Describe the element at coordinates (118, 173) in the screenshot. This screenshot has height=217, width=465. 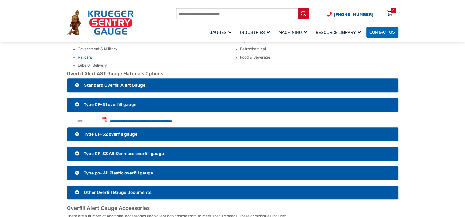
I see `span: Type po- All Plastic overfill gauge` at that location.